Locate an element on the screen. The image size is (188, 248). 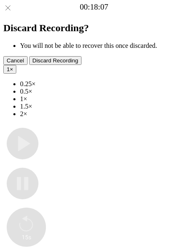
li: 0.25× is located at coordinates (102, 84).